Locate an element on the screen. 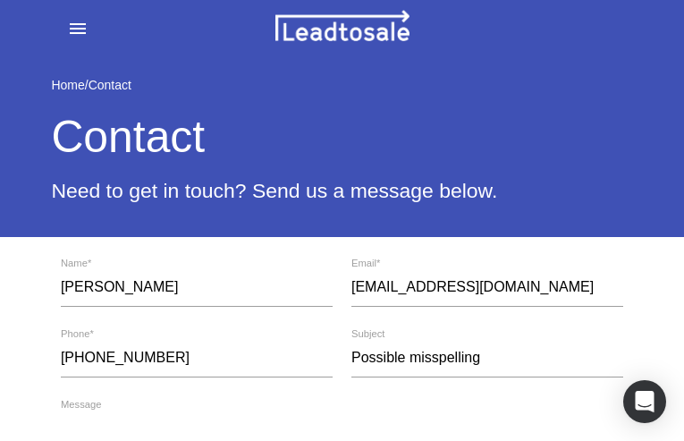 This screenshot has width=684, height=441. label: Message is located at coordinates (80, 404).